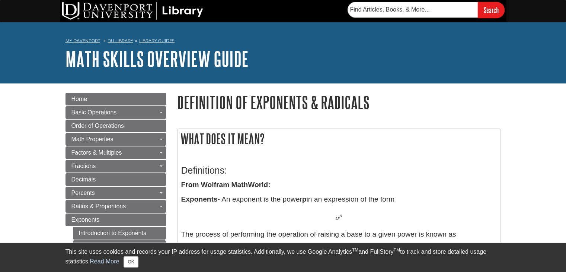 This screenshot has height=272, width=566. Describe the element at coordinates (116, 112) in the screenshot. I see `a: Basic Operations` at that location.